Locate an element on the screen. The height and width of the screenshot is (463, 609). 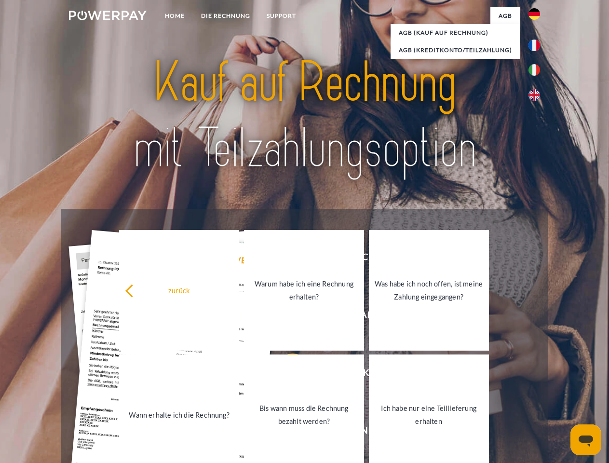
a: AGB (Kauf auf Rechnung) is located at coordinates (455, 33).